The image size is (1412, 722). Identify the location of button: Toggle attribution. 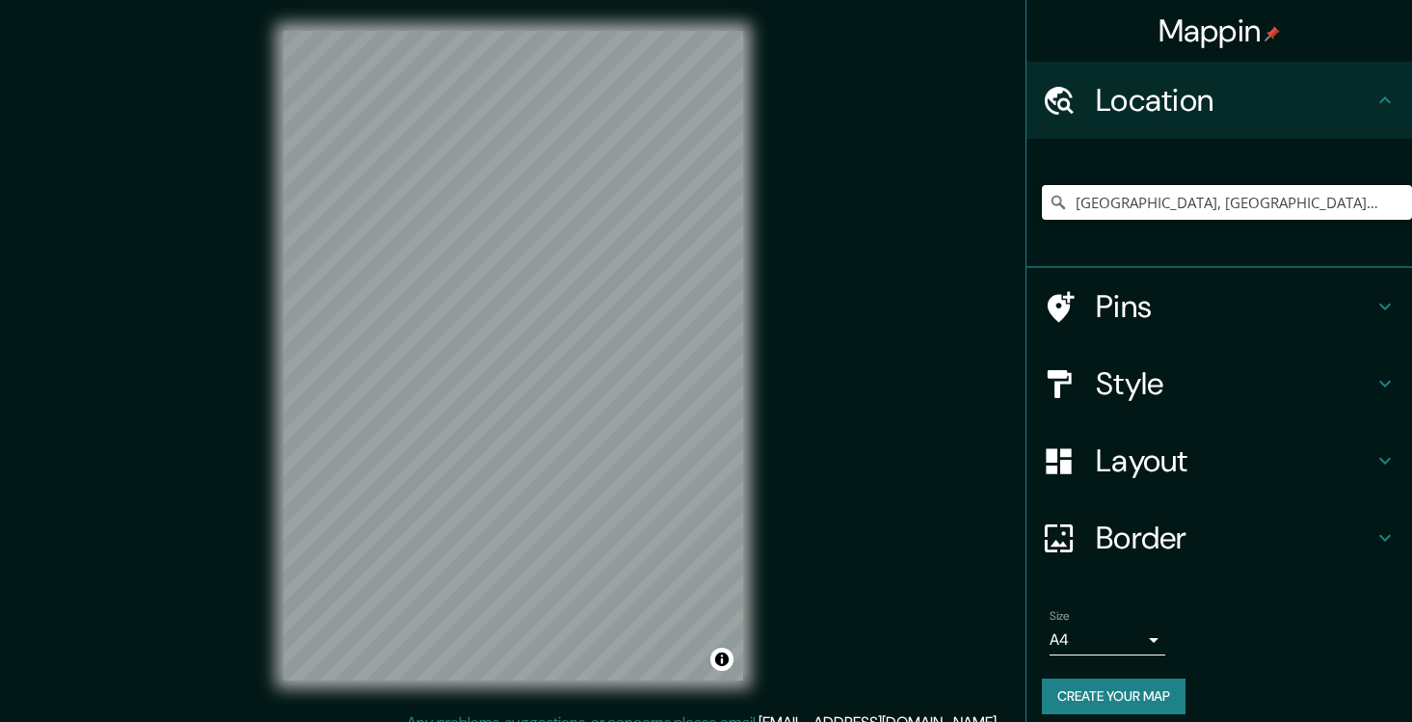
(722, 659).